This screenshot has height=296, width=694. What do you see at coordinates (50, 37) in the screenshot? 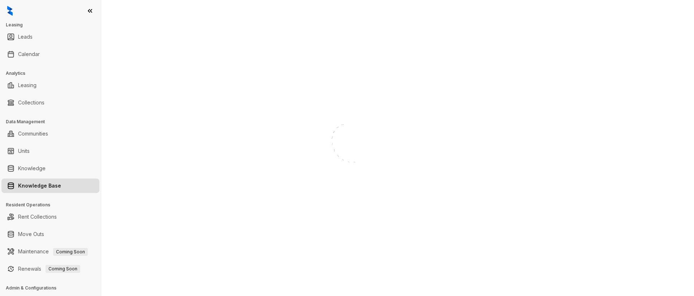
I see `li: Leads` at bounding box center [50, 37].